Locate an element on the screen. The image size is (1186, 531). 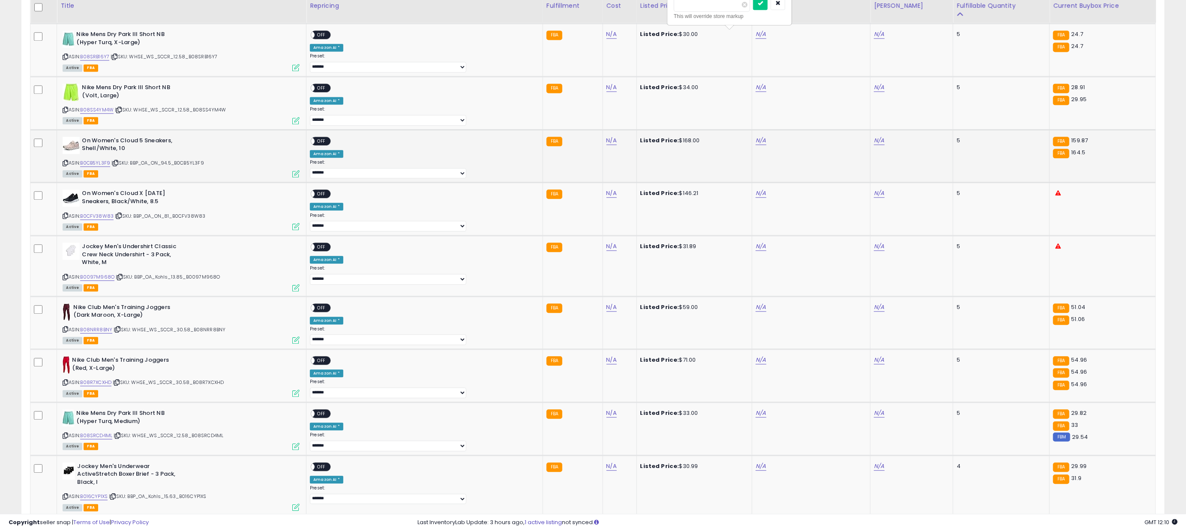
span: 29.99 is located at coordinates (1079, 466).